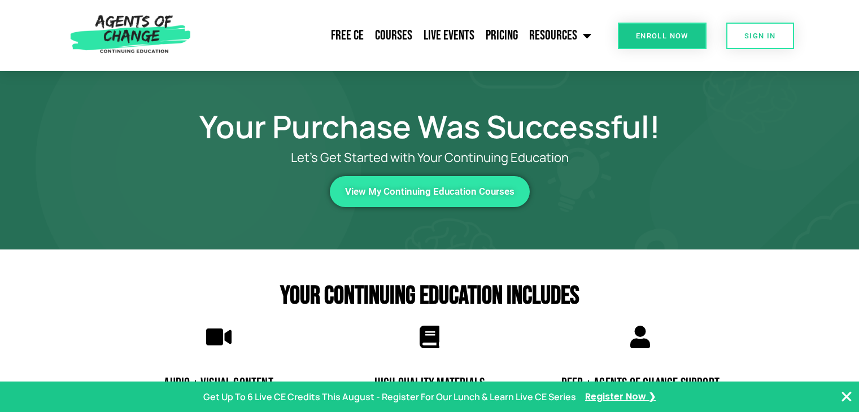 This screenshot has height=412, width=859. Describe the element at coordinates (846, 397) in the screenshot. I see `button: Close Banner` at that location.